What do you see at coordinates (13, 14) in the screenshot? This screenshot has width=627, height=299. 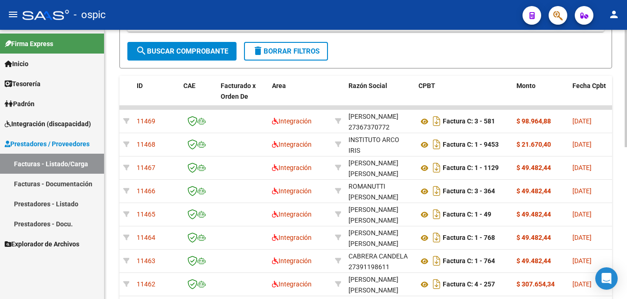 I see `mat-icon: menu` at bounding box center [13, 14].